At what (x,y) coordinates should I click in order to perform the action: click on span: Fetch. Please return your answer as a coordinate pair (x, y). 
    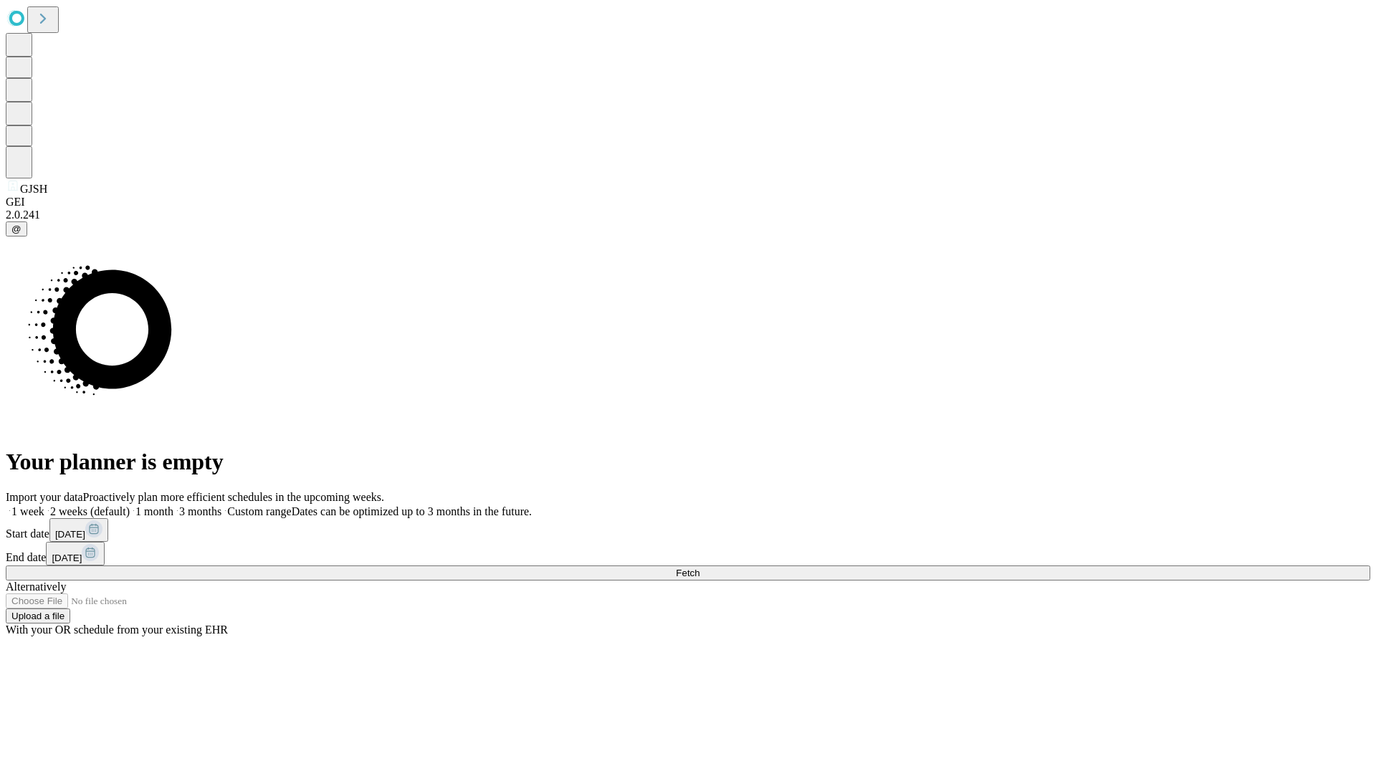
    Looking at the image, I should click on (687, 573).